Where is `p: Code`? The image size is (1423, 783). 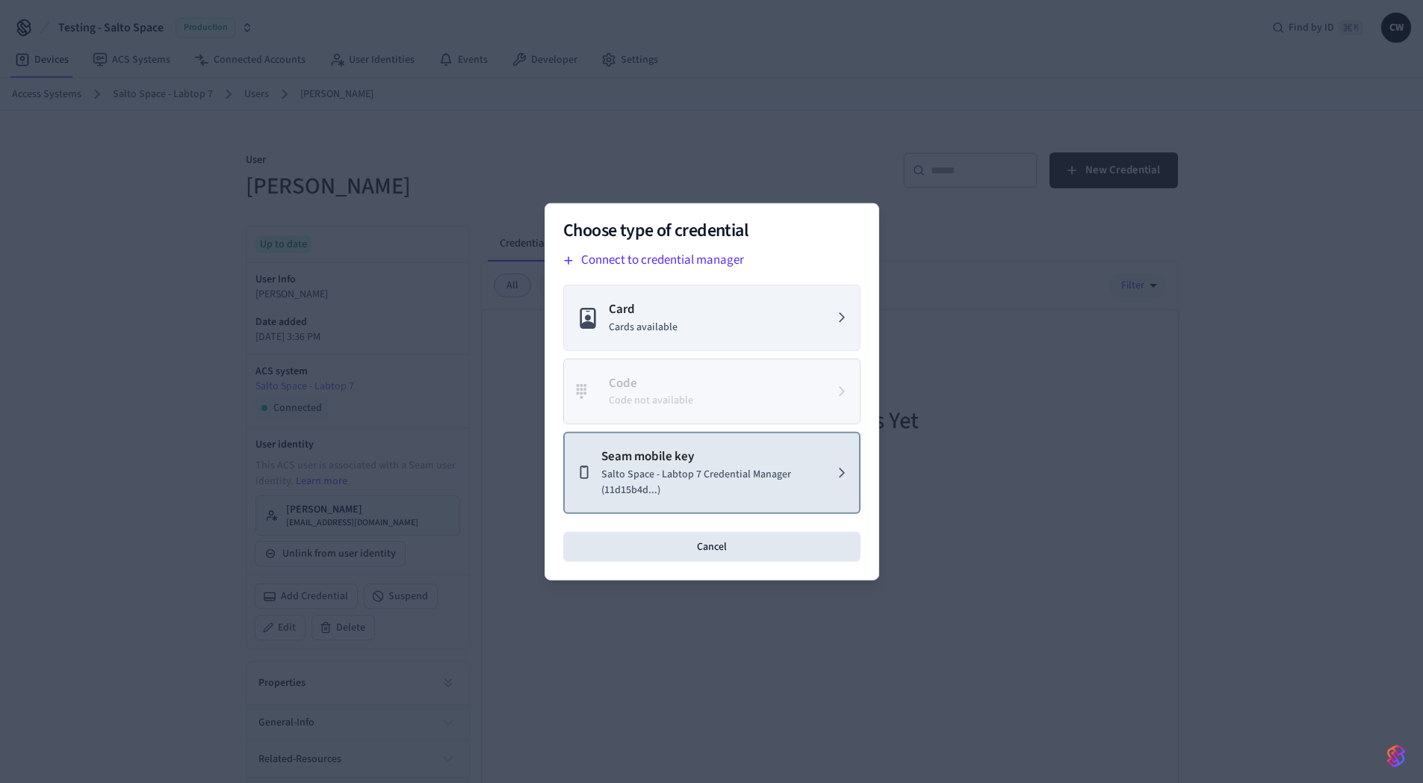 p: Code is located at coordinates (651, 383).